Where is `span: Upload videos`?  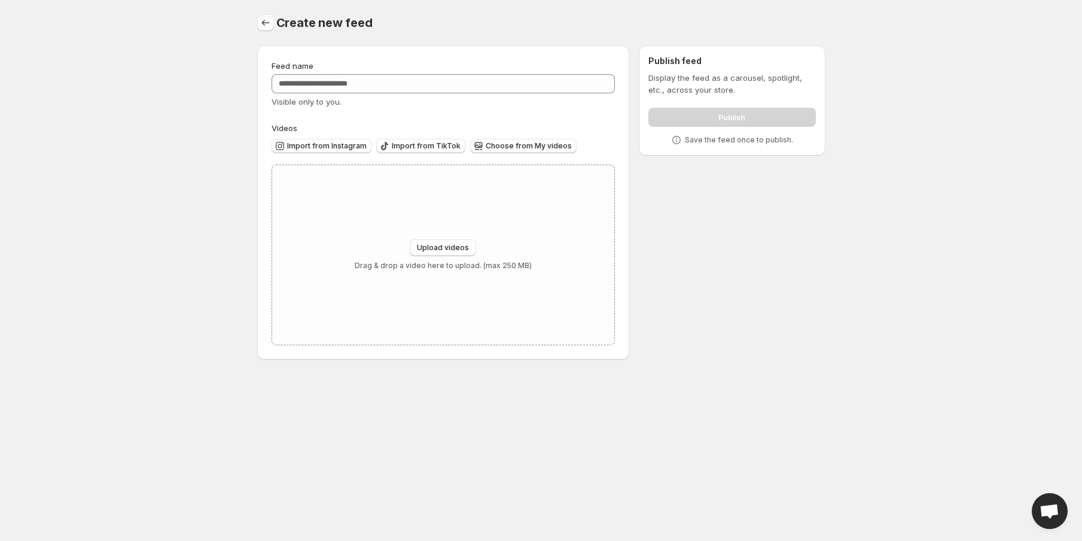 span: Upload videos is located at coordinates (442, 248).